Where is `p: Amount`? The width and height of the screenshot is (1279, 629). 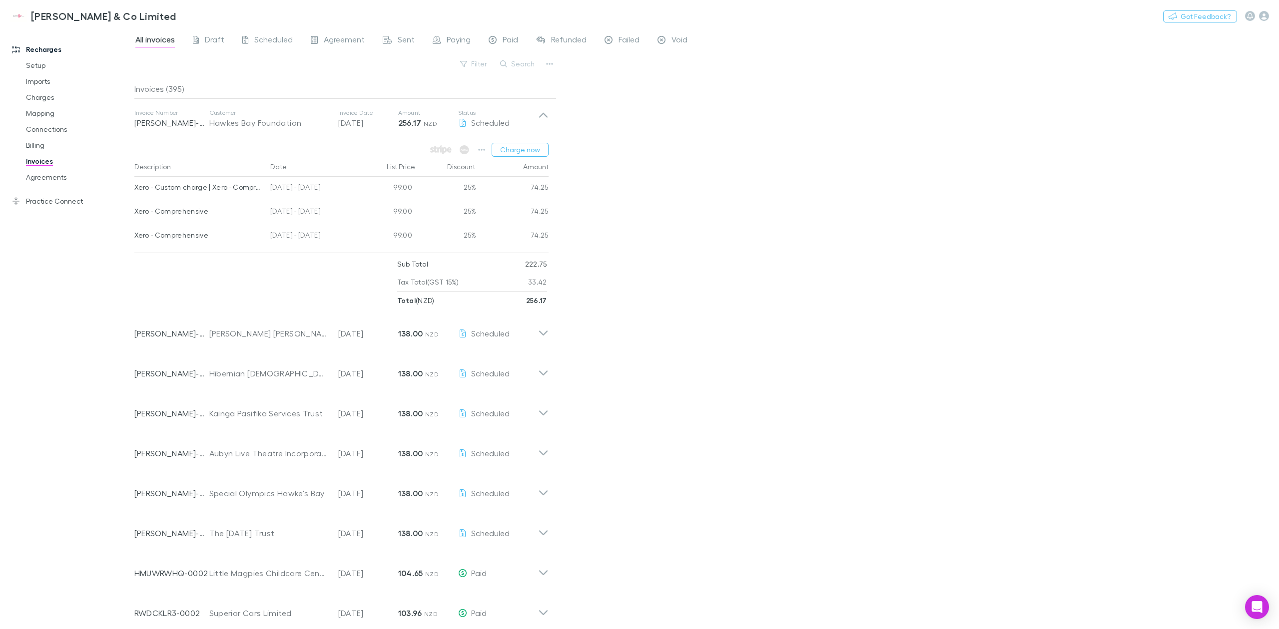
p: Amount is located at coordinates (428, 113).